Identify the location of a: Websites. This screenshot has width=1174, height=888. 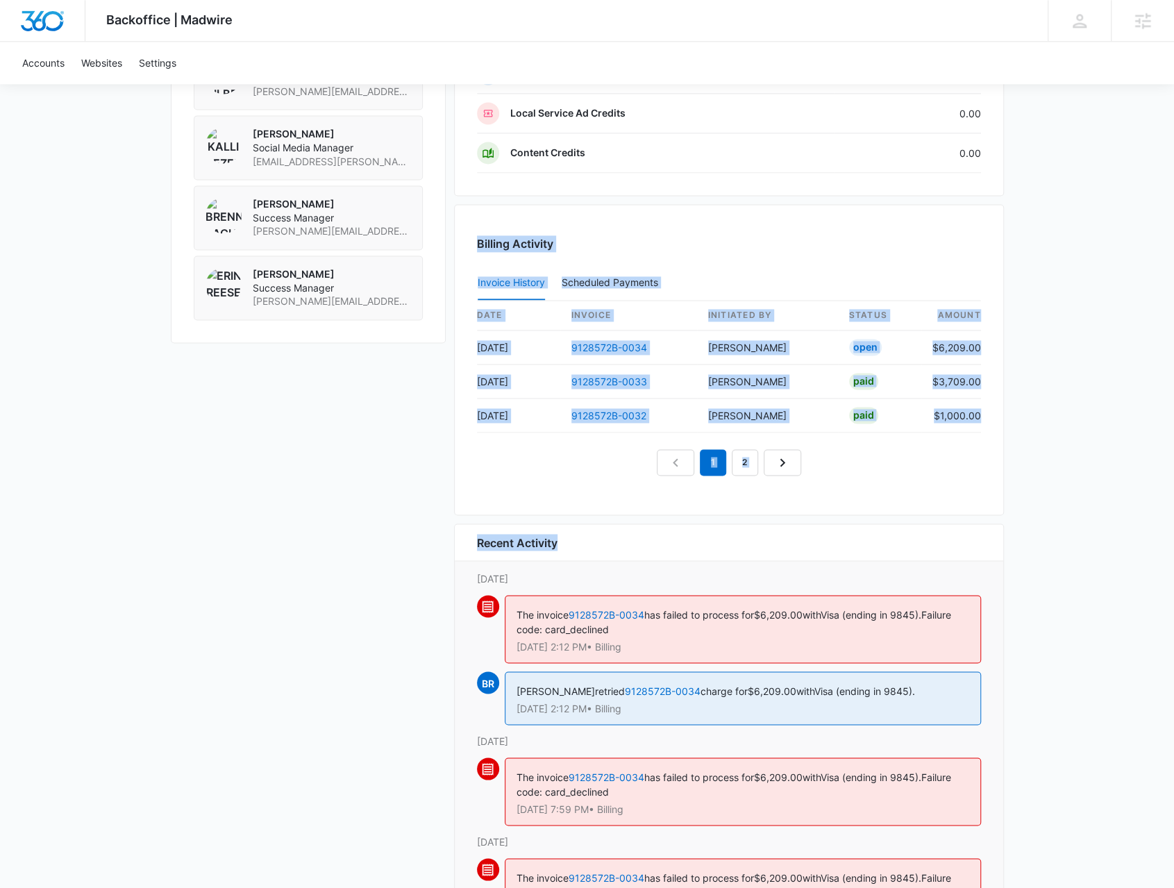
(101, 62).